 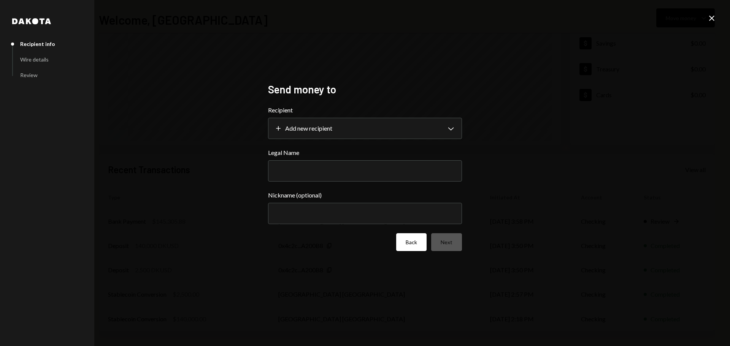 What do you see at coordinates (365, 153) in the screenshot?
I see `label: Legal Name` at bounding box center [365, 153].